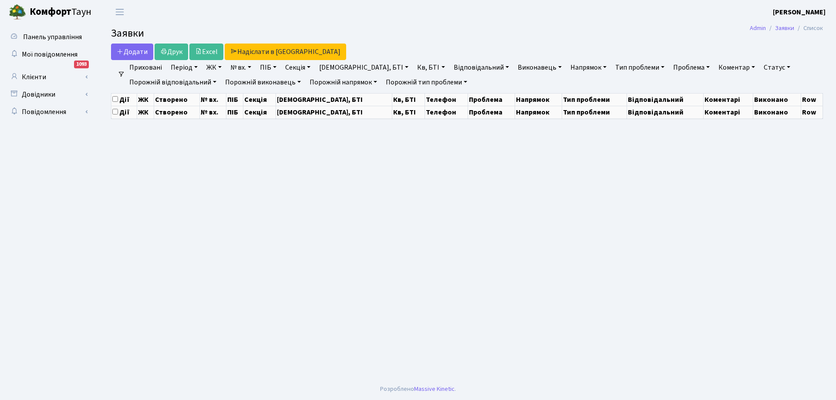  Describe the element at coordinates (241, 68) in the screenshot. I see `a: № вх.` at that location.